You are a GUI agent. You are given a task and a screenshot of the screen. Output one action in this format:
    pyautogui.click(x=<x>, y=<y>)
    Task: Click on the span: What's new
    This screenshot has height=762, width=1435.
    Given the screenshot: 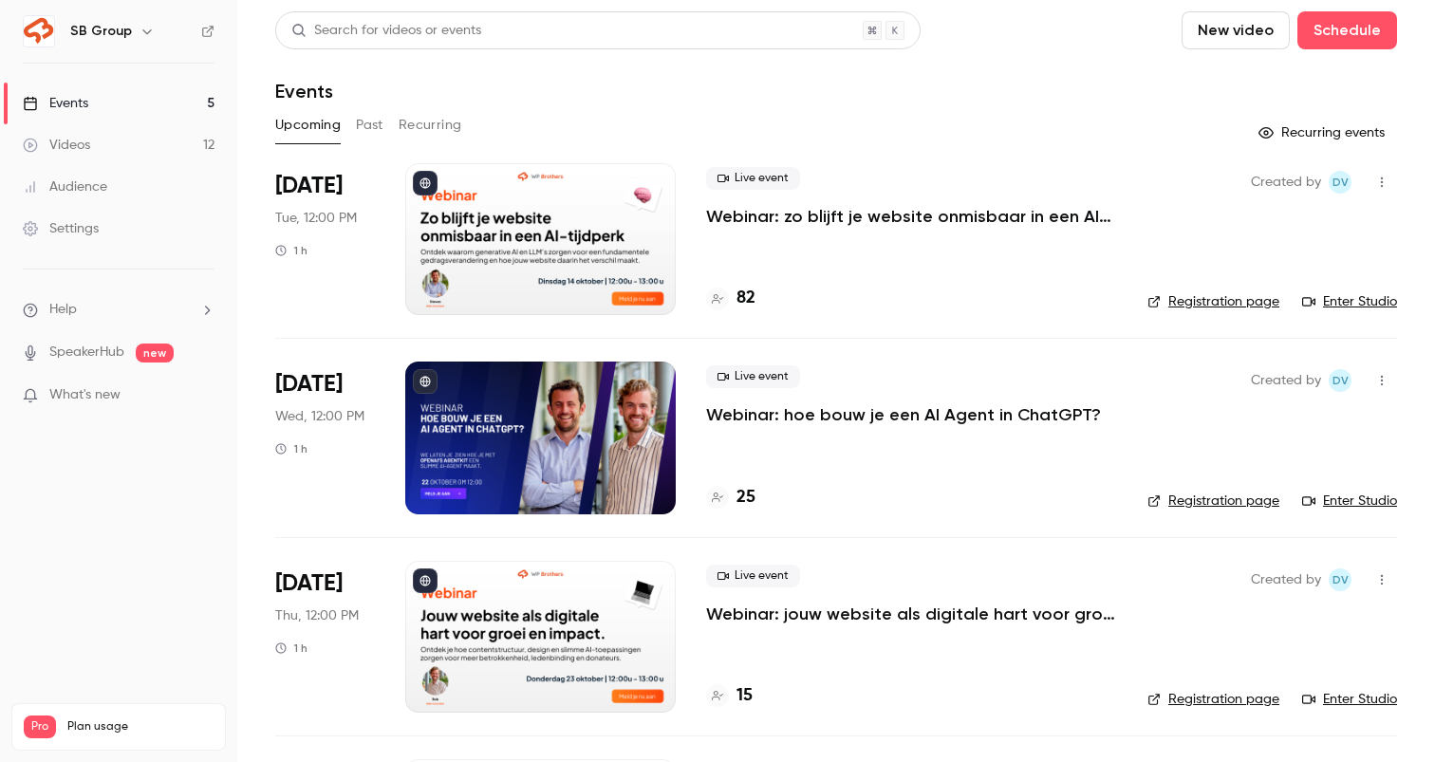 What is the action you would take?
    pyautogui.click(x=84, y=395)
    